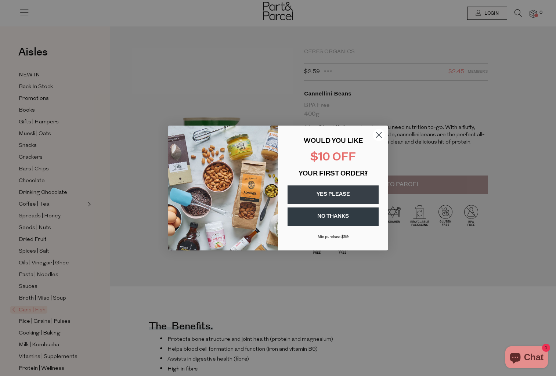 The image size is (556, 376). I want to click on button: NO THANKS, so click(333, 217).